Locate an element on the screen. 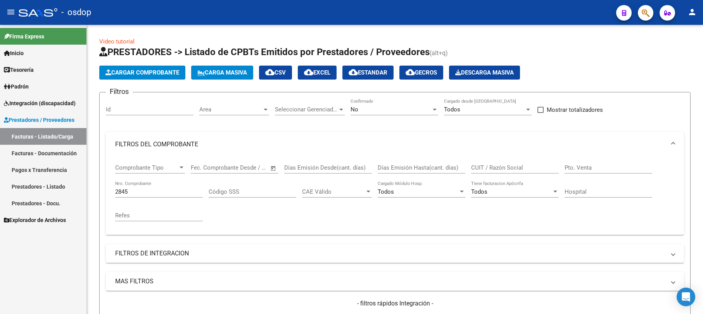 The image size is (703, 314). button: Gecros is located at coordinates (421, 72).